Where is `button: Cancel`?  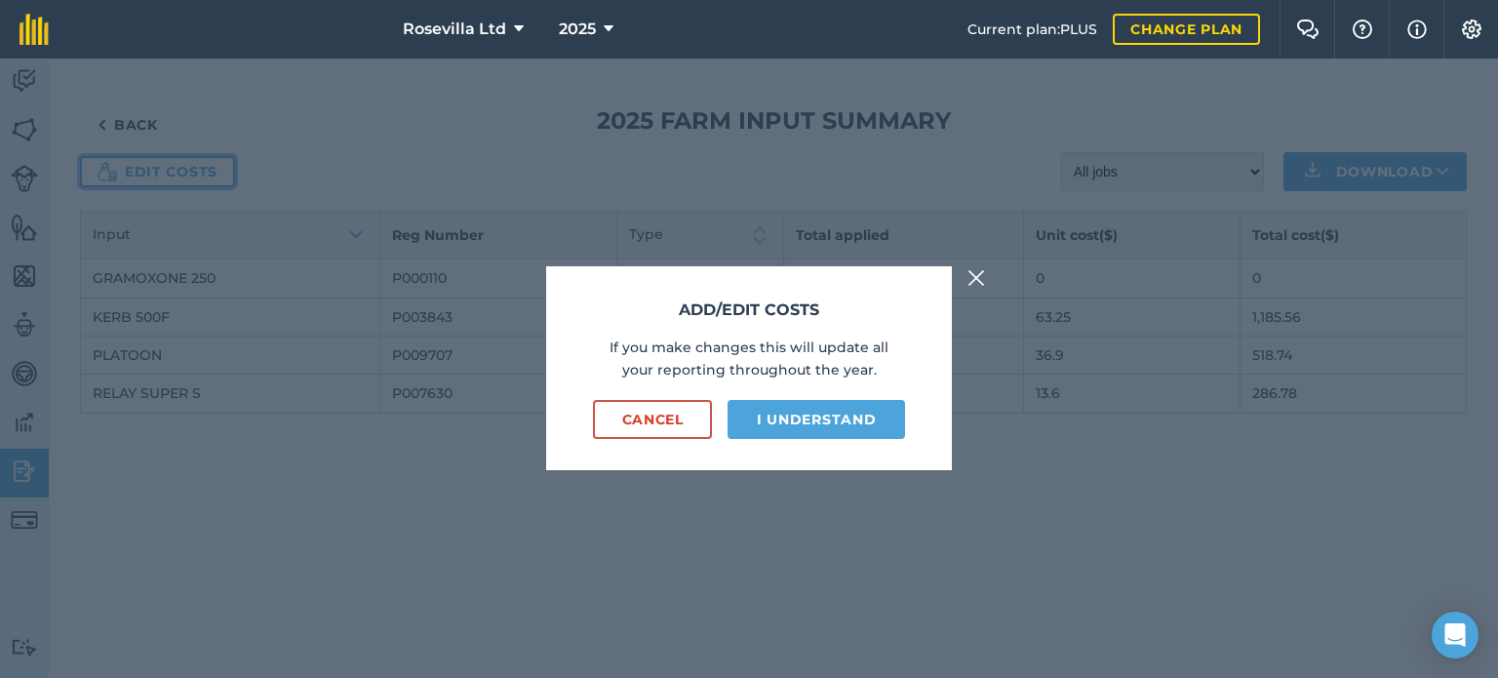
button: Cancel is located at coordinates (652, 419).